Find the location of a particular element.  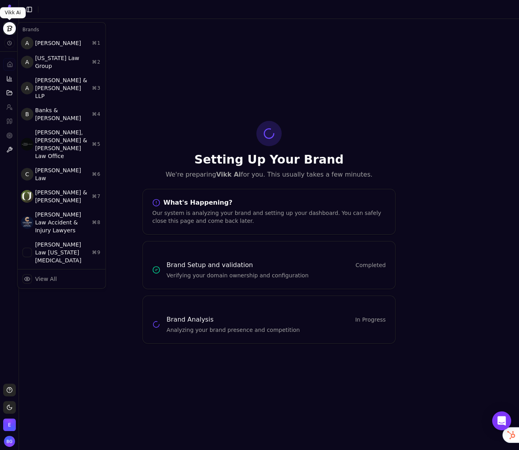

img: Colburn Law Washington Dog Bite is located at coordinates (27, 253).